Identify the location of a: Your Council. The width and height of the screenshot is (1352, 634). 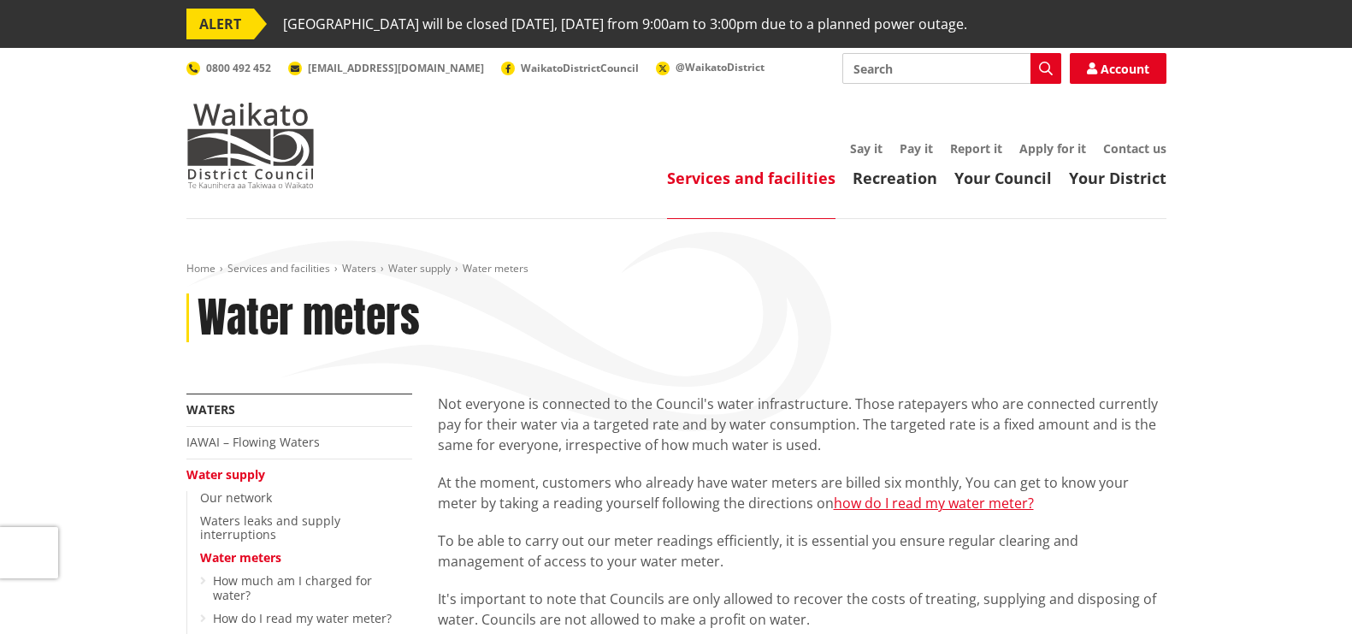
(1003, 178).